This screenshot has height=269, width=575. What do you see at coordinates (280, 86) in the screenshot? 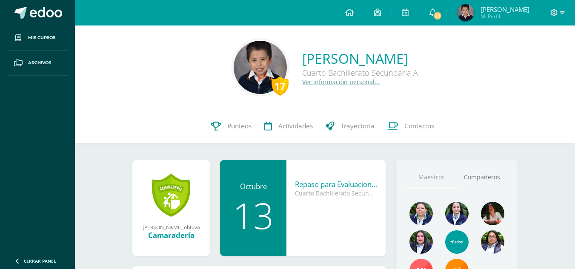
I see `div: 17` at bounding box center [280, 86].